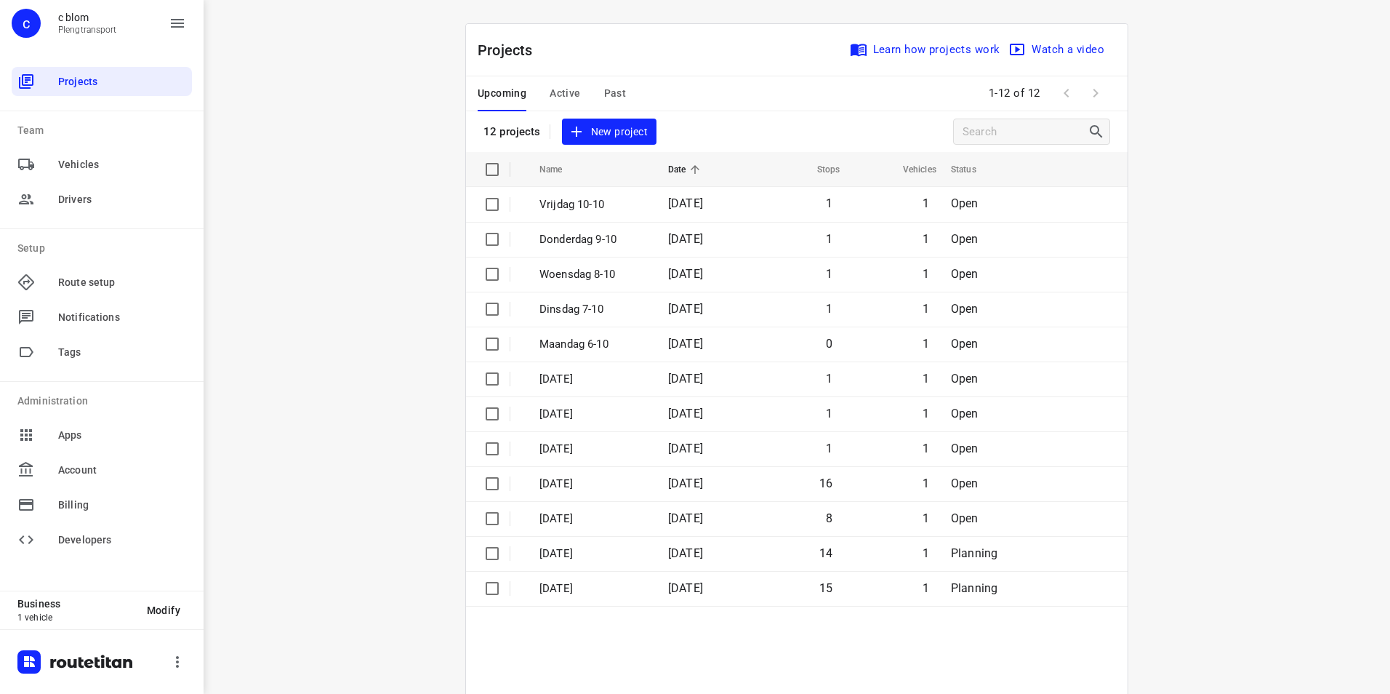 Image resolution: width=1390 pixels, height=694 pixels. I want to click on p: Woensdag 8-10, so click(593, 274).